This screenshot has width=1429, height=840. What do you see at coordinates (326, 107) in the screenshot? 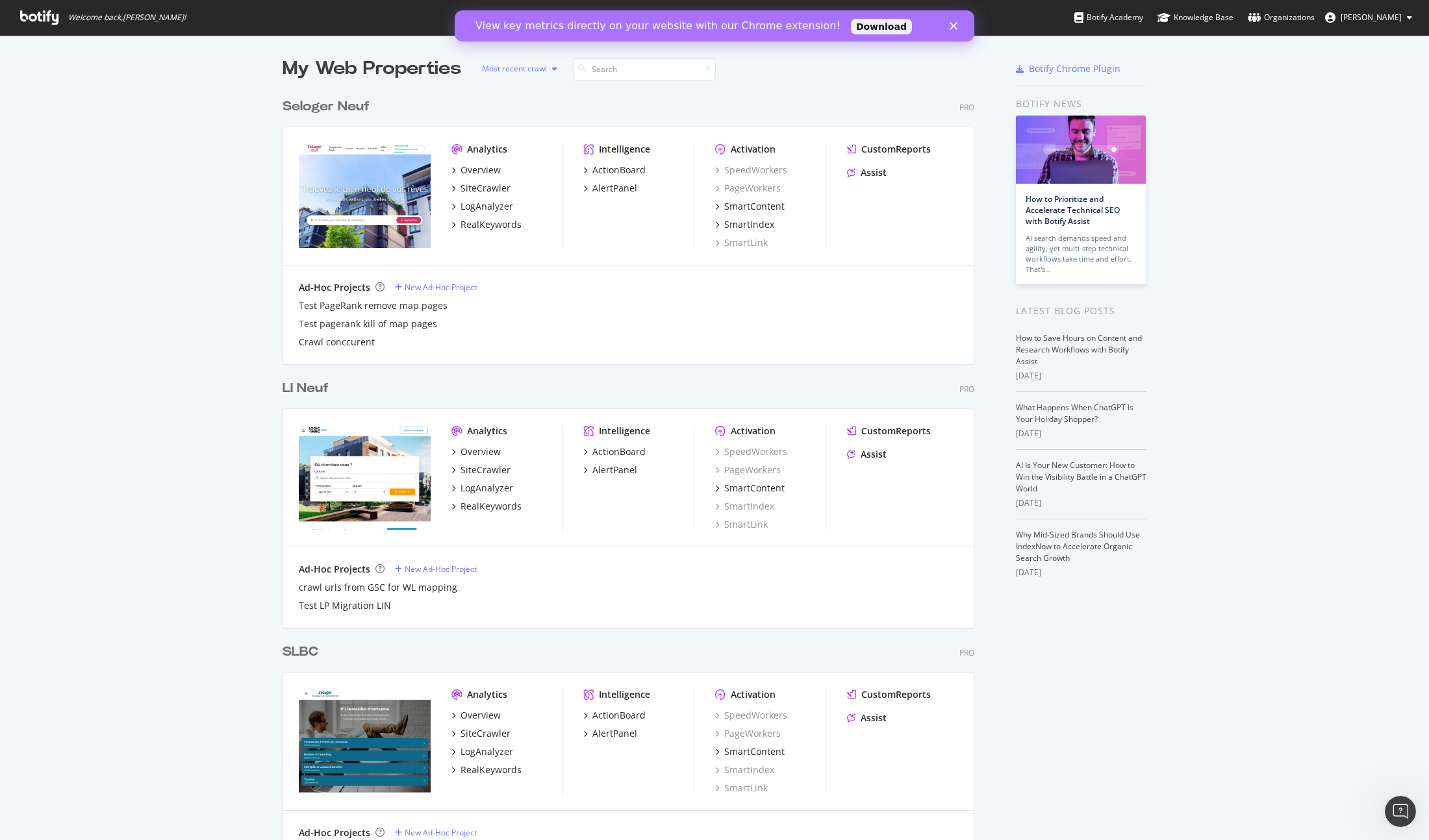
I see `div: Seloger Neuf` at bounding box center [326, 107].